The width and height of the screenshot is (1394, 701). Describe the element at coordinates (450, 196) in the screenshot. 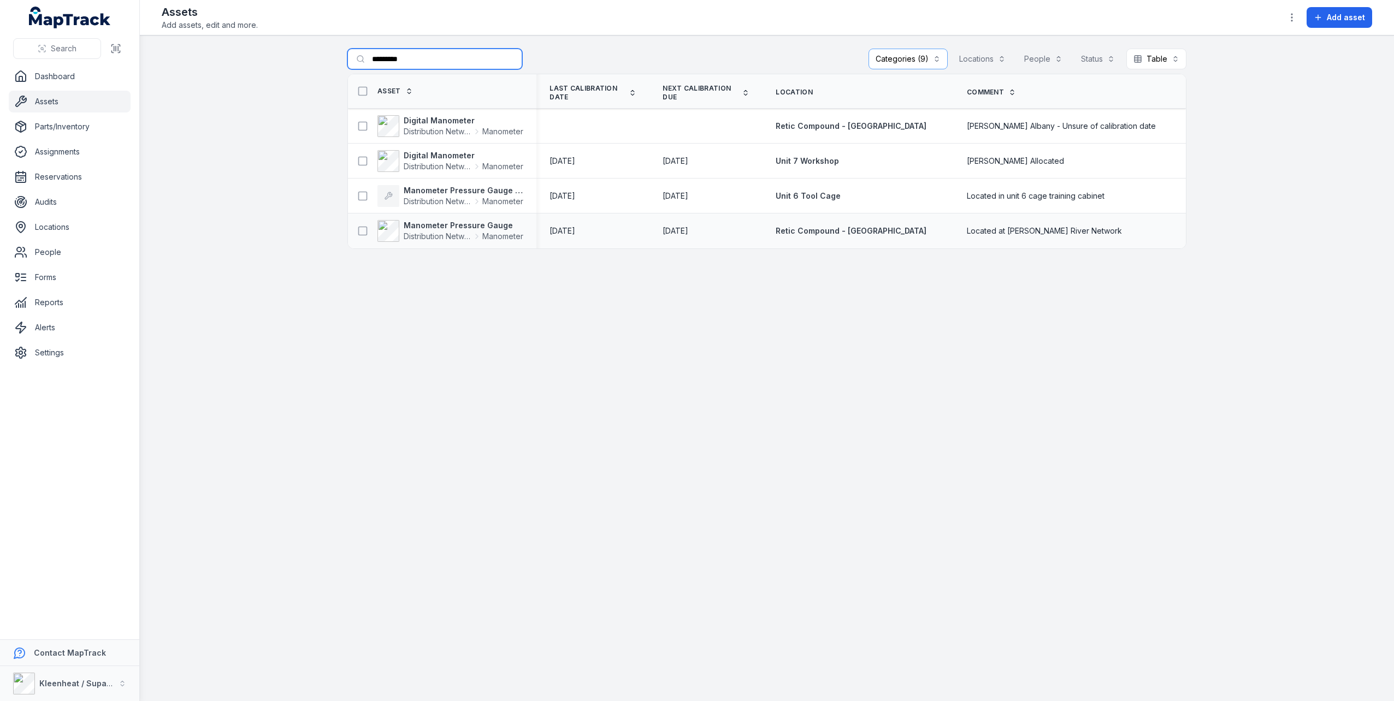

I see `a: Manometer Pressure Gauge 0-700kPaDistribution Networks EquipmentManometer` at that location.